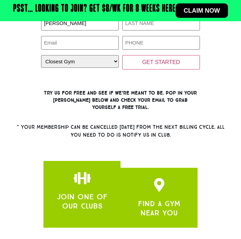 The width and height of the screenshot is (241, 239). What do you see at coordinates (162, 62) in the screenshot?
I see `input: GET STARTED` at bounding box center [162, 62].